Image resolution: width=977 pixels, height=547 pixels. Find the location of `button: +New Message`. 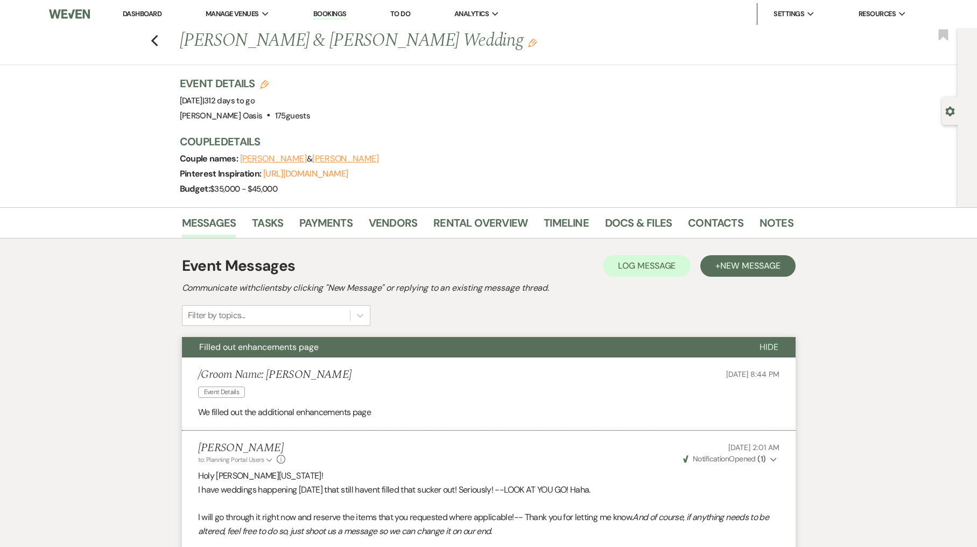

button: +New Message is located at coordinates (748, 266).